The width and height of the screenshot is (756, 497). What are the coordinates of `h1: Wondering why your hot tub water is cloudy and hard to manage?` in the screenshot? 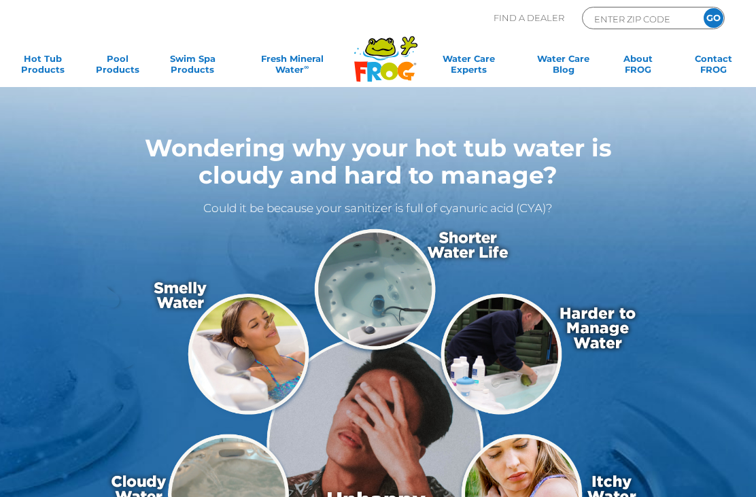 It's located at (378, 162).